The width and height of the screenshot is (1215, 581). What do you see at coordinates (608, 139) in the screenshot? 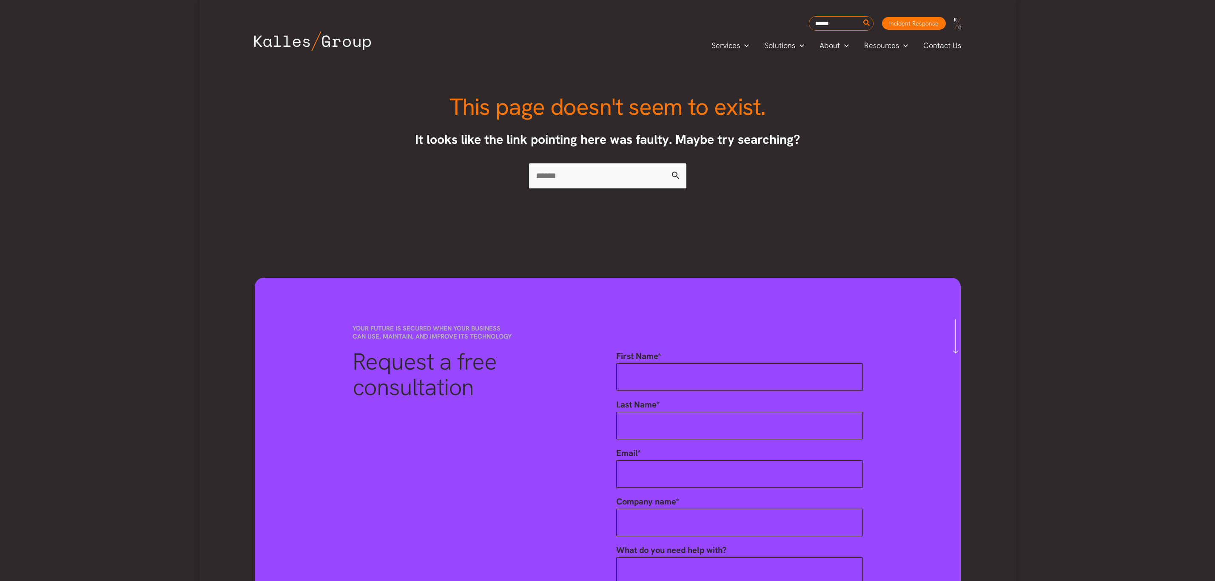
I see `div: It looks like the link pointing here was faulty. Maybe try searching?` at bounding box center [608, 139].